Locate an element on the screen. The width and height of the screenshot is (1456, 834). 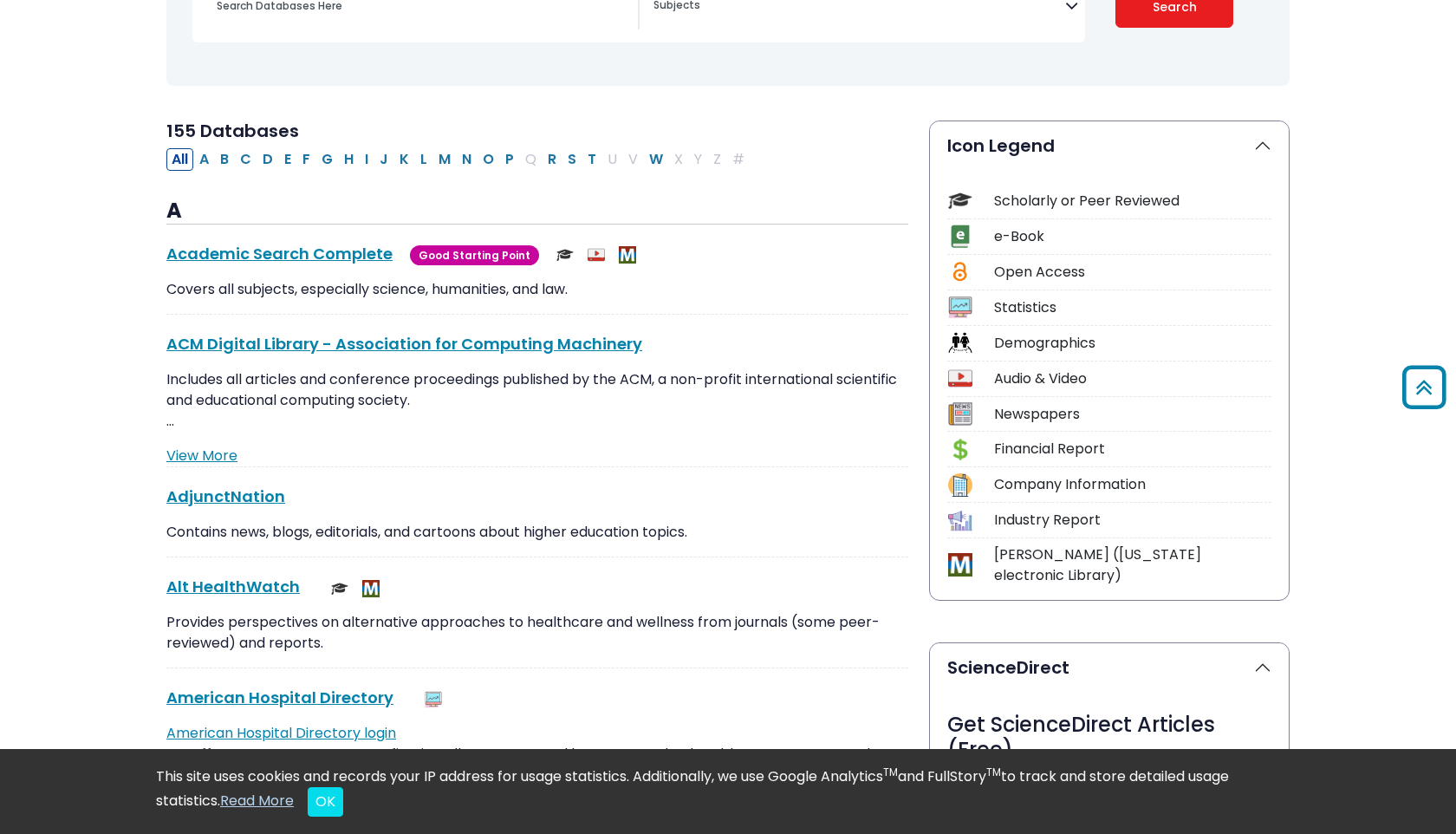
p: Contains news, blogs, editorials, and cartoons about higher education topics. is located at coordinates (537, 533).